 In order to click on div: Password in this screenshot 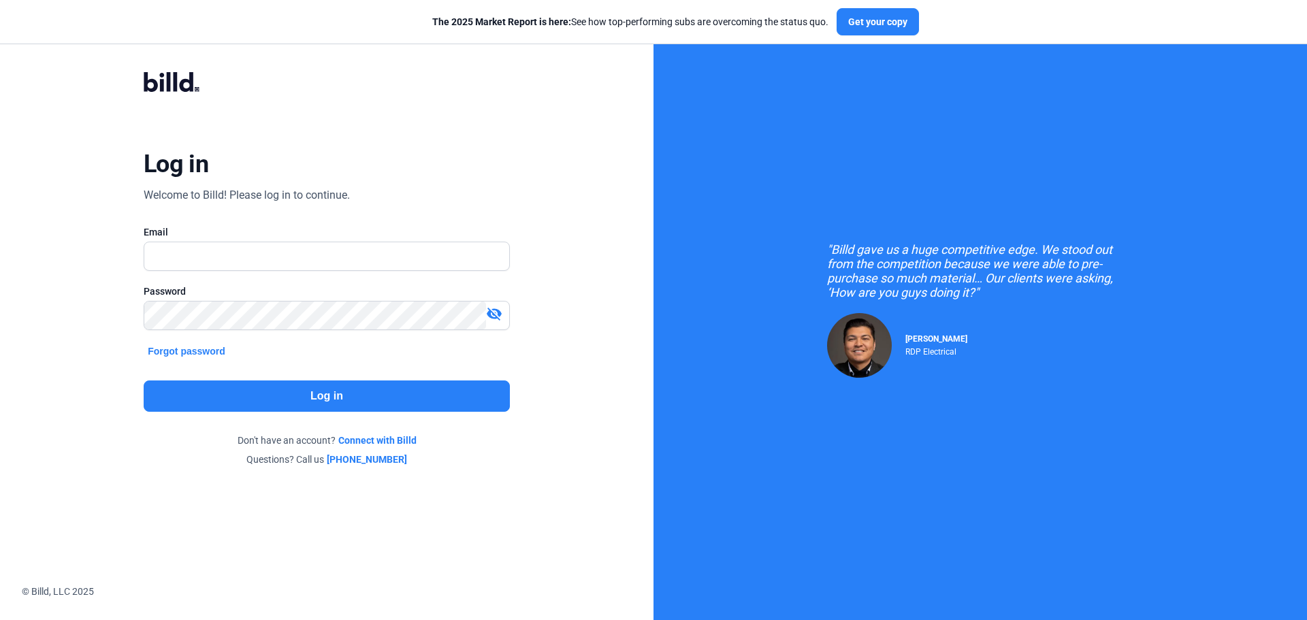, I will do `click(327, 291)`.